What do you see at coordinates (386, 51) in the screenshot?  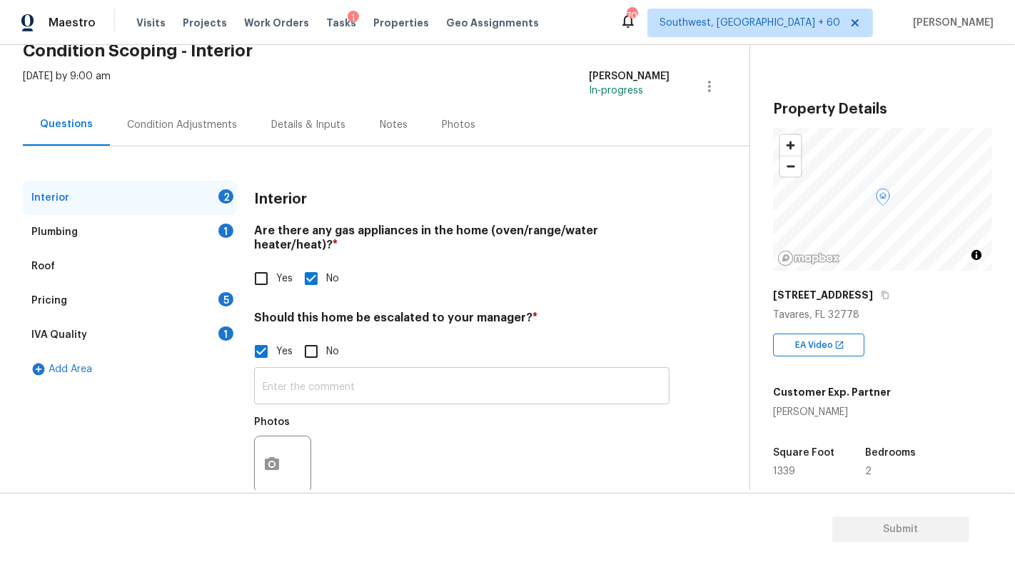 I see `h2: Condition Scoping - Interior` at bounding box center [386, 51].